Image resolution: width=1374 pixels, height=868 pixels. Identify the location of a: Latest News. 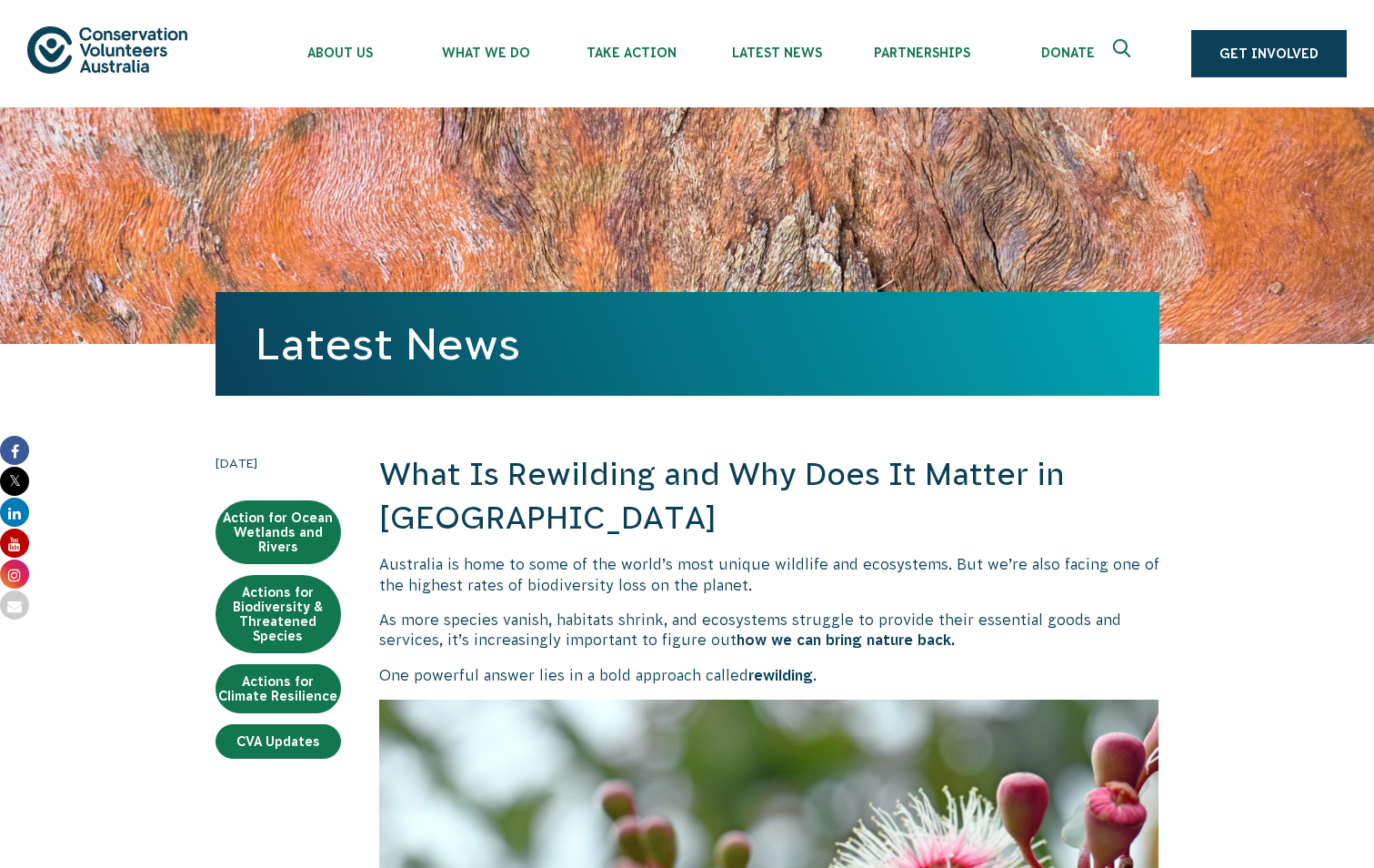
(388, 344).